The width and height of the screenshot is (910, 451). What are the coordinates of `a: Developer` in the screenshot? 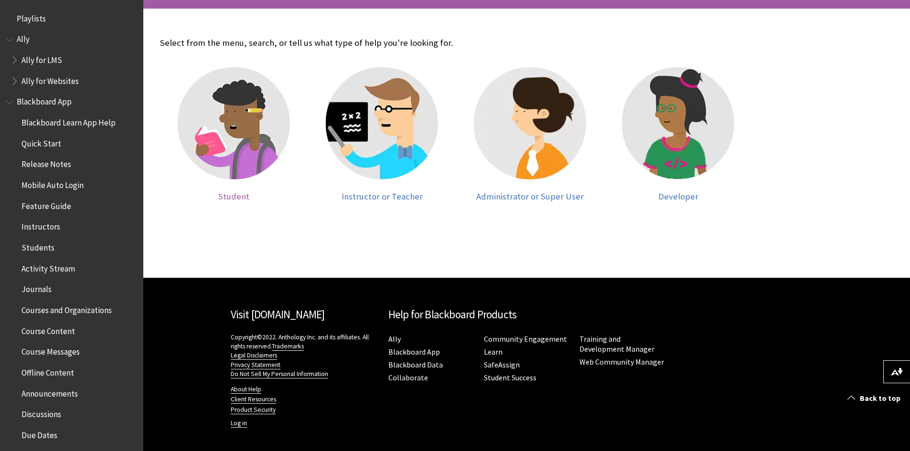 It's located at (678, 134).